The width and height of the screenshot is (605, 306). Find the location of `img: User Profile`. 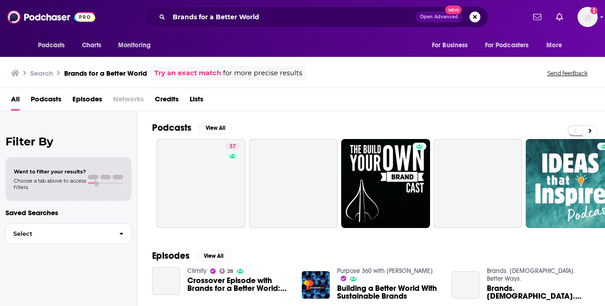

img: User Profile is located at coordinates (588, 17).